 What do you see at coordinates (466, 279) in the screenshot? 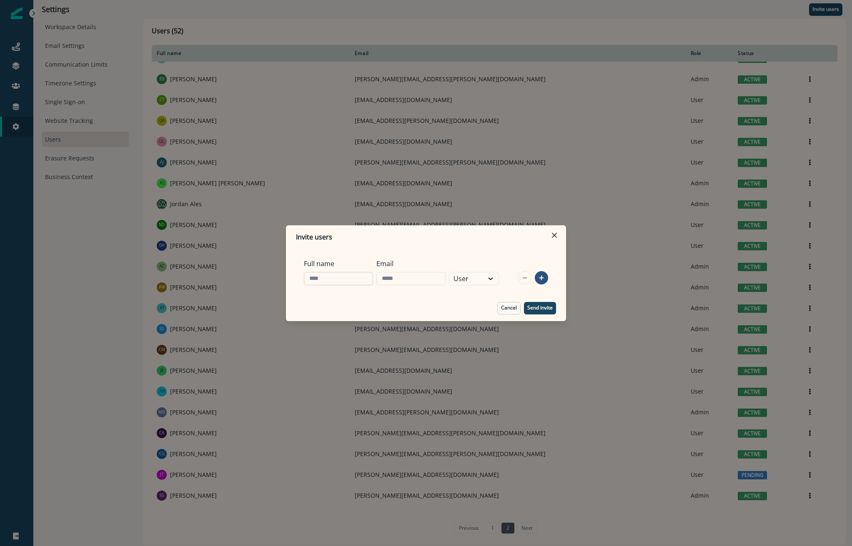
I see `div: User` at bounding box center [466, 279].